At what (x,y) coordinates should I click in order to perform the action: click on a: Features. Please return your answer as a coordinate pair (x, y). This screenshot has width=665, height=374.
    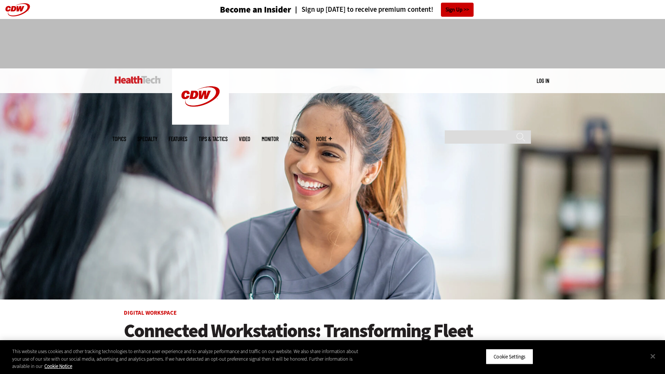
    Looking at the image, I should click on (178, 139).